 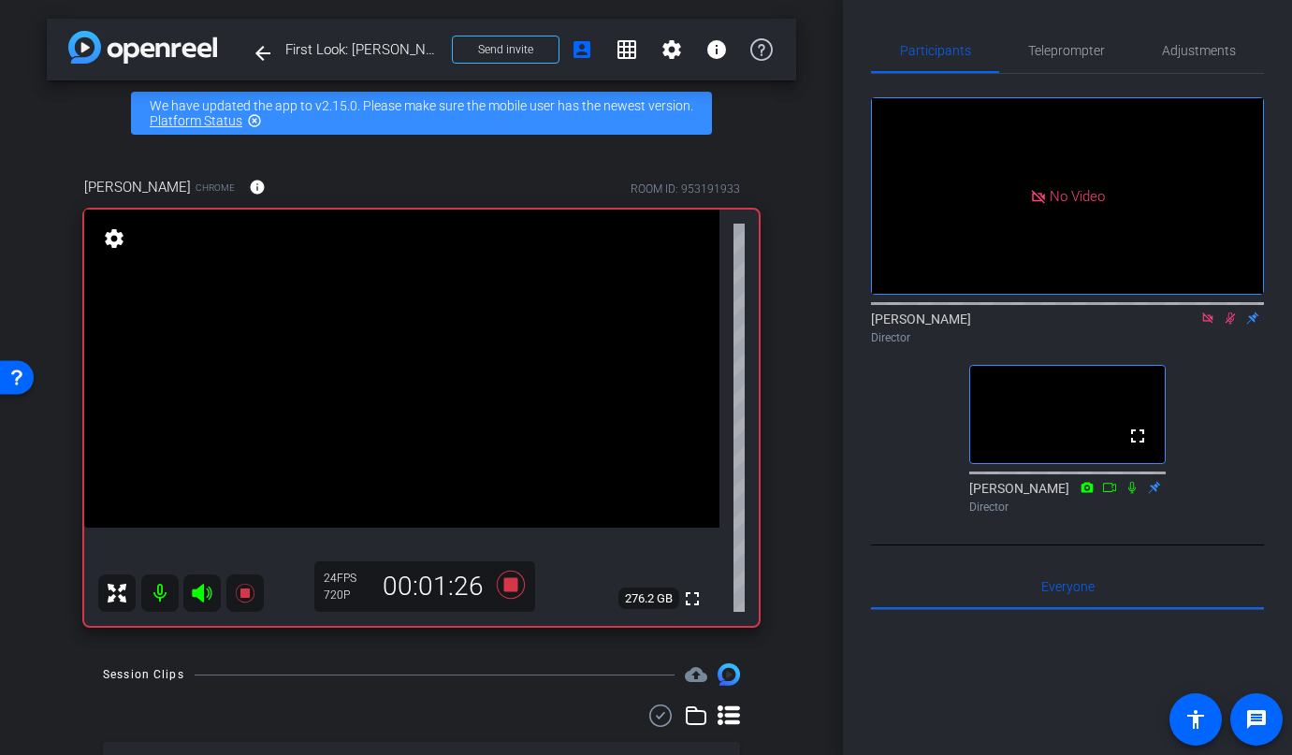 What do you see at coordinates (142, 47) in the screenshot?
I see `img: app-logo` at bounding box center [142, 47].